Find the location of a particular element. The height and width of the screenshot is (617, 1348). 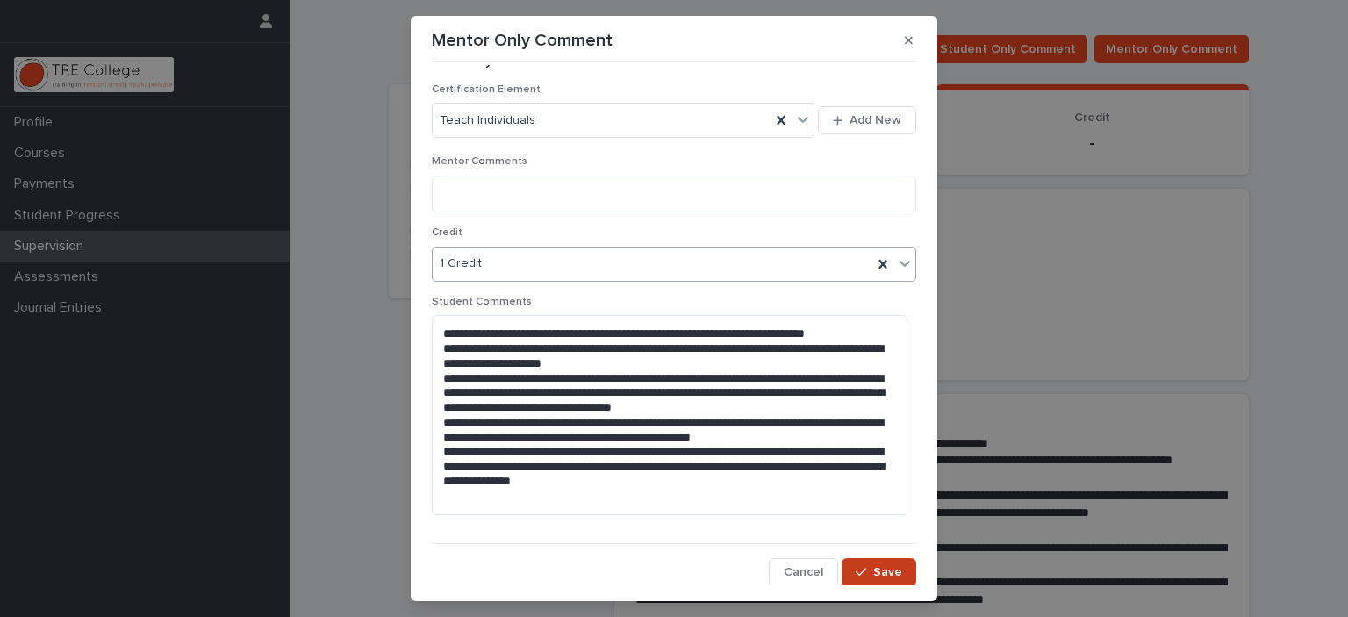

span: Certification Element is located at coordinates (486, 90).